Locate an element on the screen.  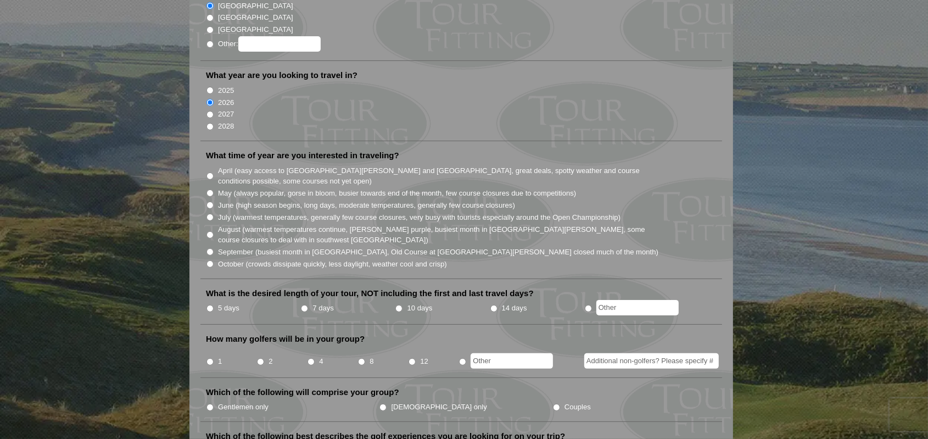
label: 8 is located at coordinates (371, 361).